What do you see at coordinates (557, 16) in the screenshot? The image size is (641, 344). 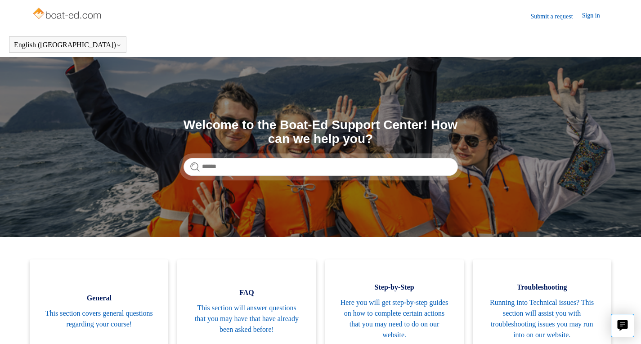 I see `a: Submit a request` at bounding box center [557, 16].